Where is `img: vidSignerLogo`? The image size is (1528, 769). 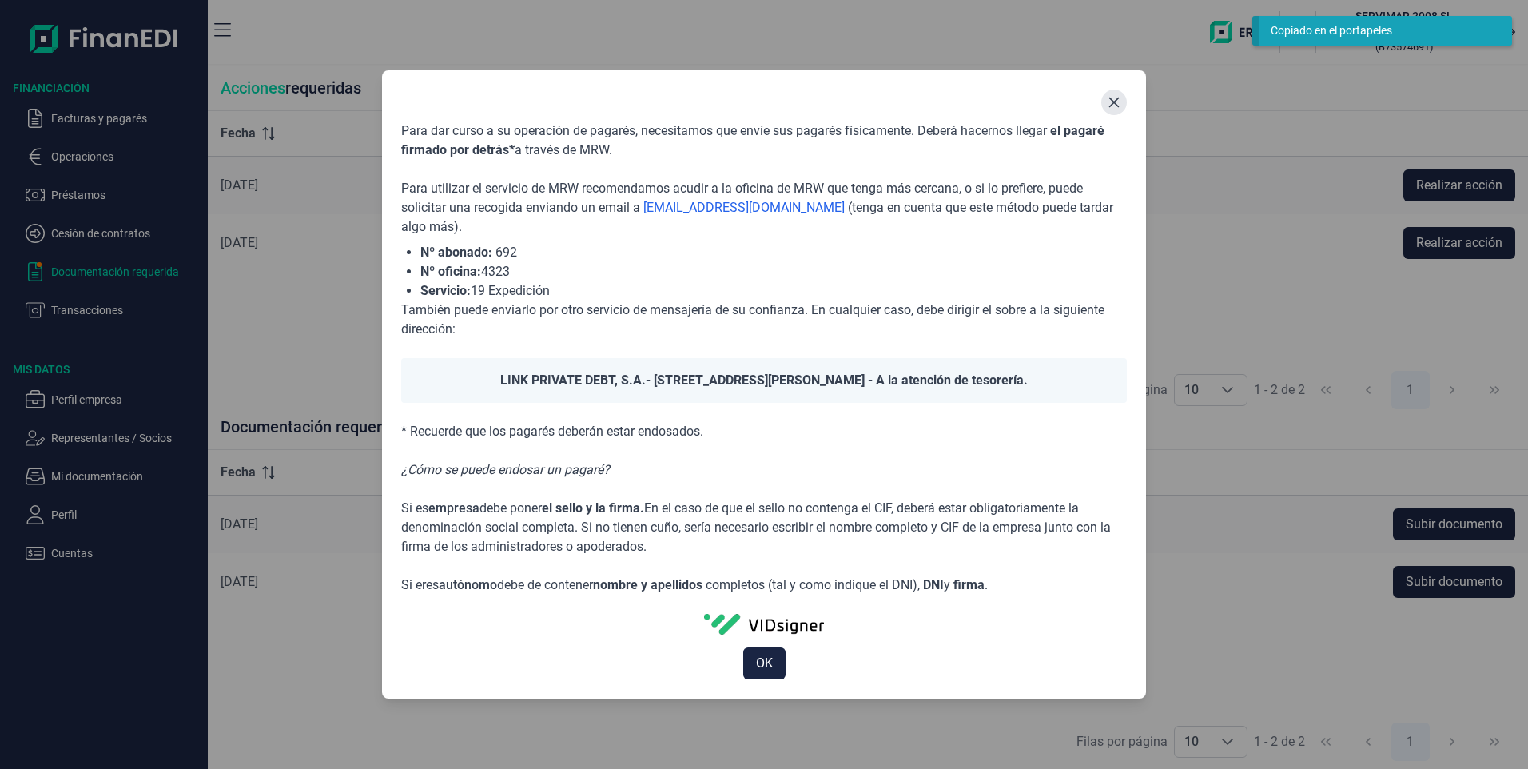 img: vidSignerLogo is located at coordinates (764, 624).